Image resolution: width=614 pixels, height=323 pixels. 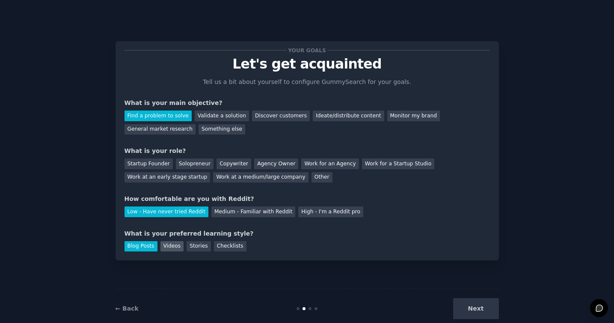 I want to click on div: Checklists, so click(x=230, y=246).